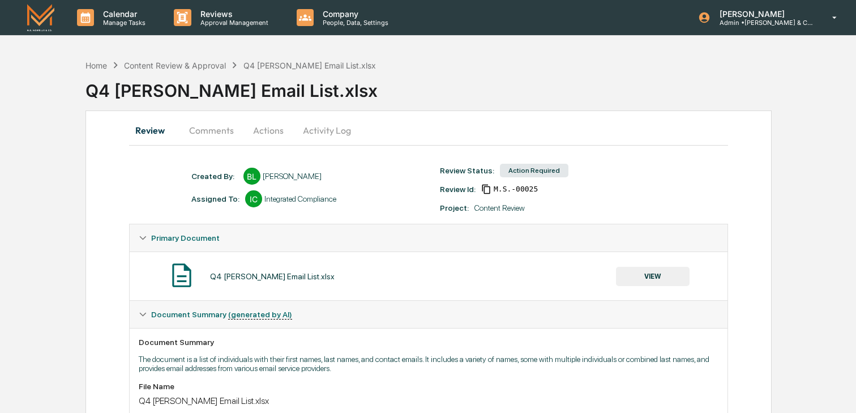 The image size is (856, 413). Describe the element at coordinates (233, 23) in the screenshot. I see `p: Approval Management` at that location.